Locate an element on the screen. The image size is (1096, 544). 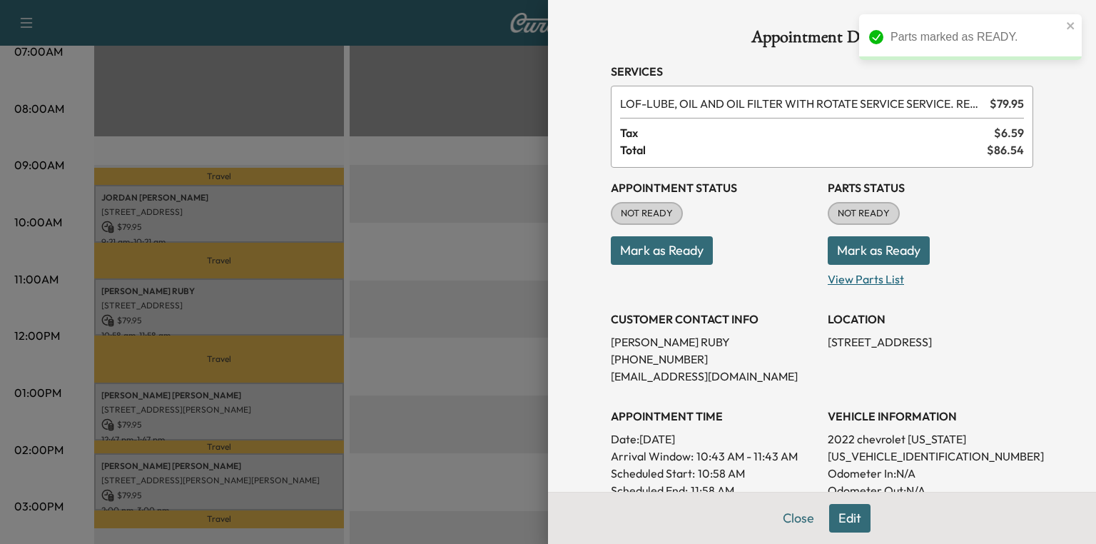
span: LUBE, OIL AND OIL FILTER WITH ROTATE SERVICE SERVICE. RESET OIL LIFE MONITOR. HAZARDOUS WASTE FEE... is located at coordinates (802, 103).